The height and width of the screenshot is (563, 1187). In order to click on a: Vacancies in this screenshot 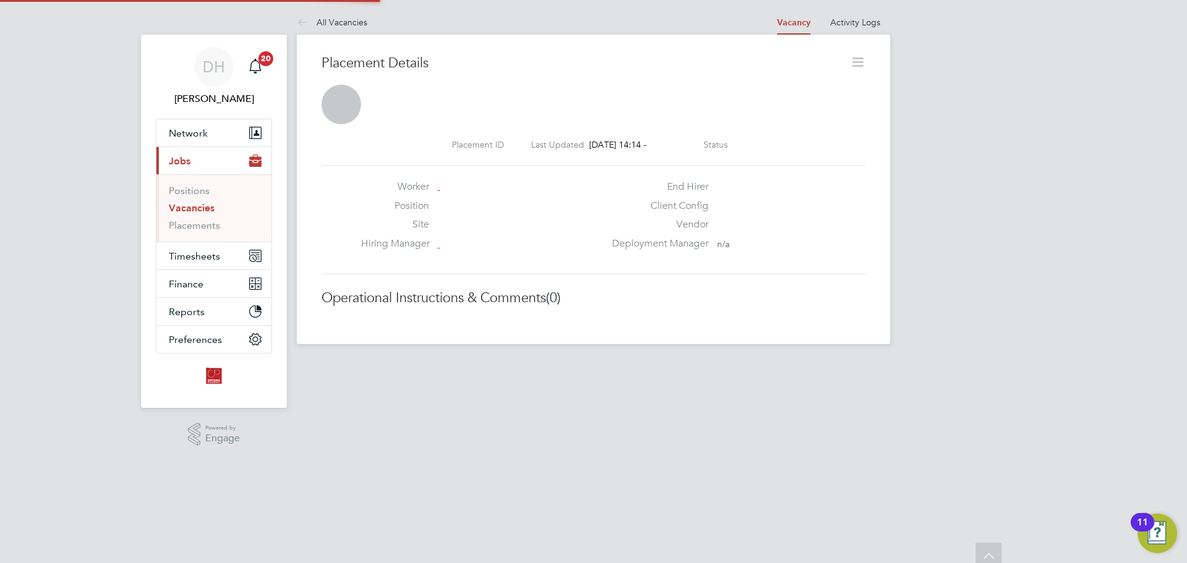, I will do `click(192, 208)`.